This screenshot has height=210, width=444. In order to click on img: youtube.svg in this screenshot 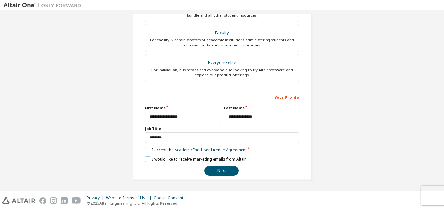, I will do `click(76, 201)`.